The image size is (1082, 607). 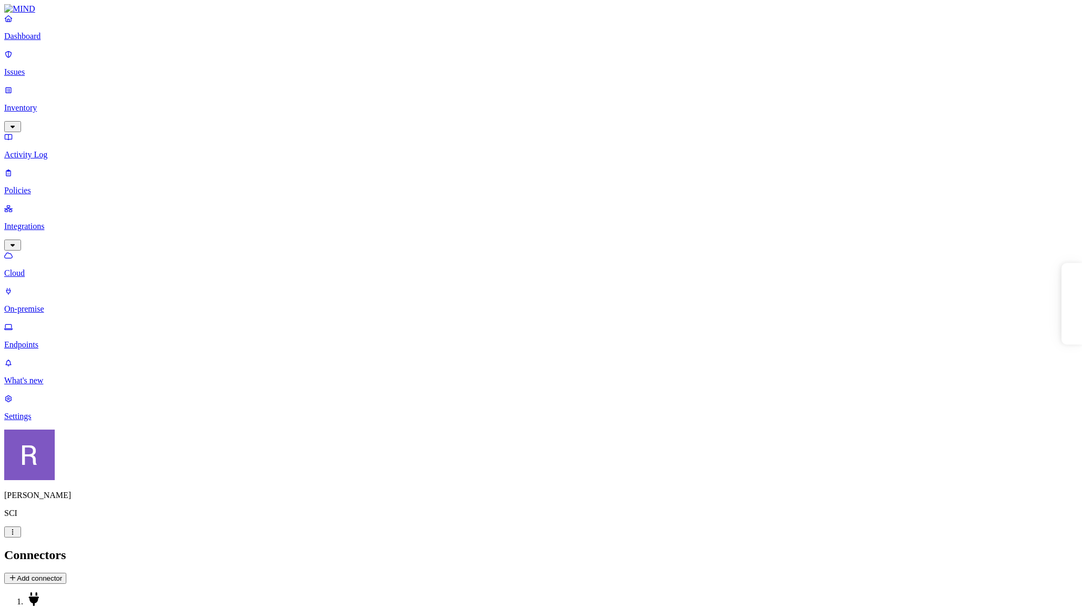 I want to click on h2: Connectors, so click(x=541, y=555).